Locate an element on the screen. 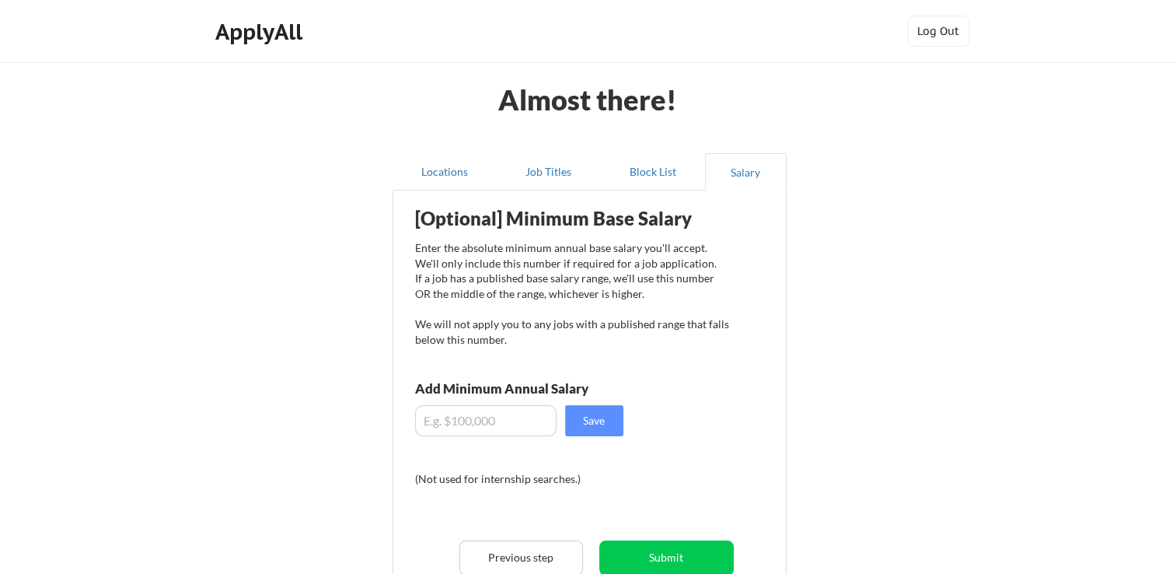 Image resolution: width=1176 pixels, height=574 pixels. div: [Optional] Minimum Base Salary is located at coordinates (572, 218).